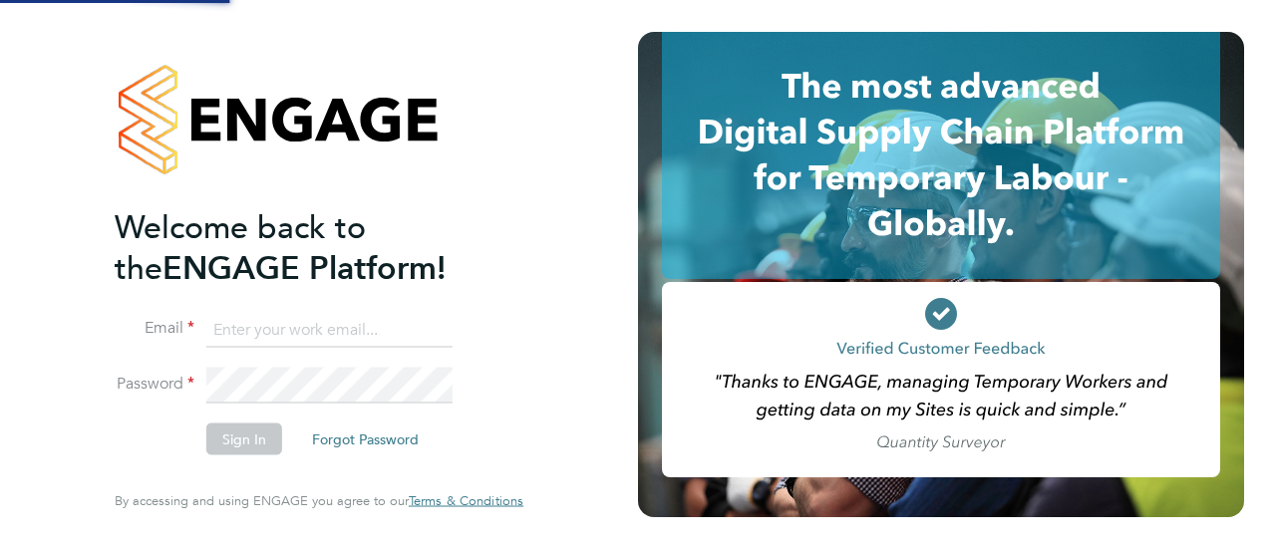 Image resolution: width=1276 pixels, height=549 pixels. What do you see at coordinates (309, 247) in the screenshot?
I see `h2: ENGAGE Platform!` at bounding box center [309, 247].